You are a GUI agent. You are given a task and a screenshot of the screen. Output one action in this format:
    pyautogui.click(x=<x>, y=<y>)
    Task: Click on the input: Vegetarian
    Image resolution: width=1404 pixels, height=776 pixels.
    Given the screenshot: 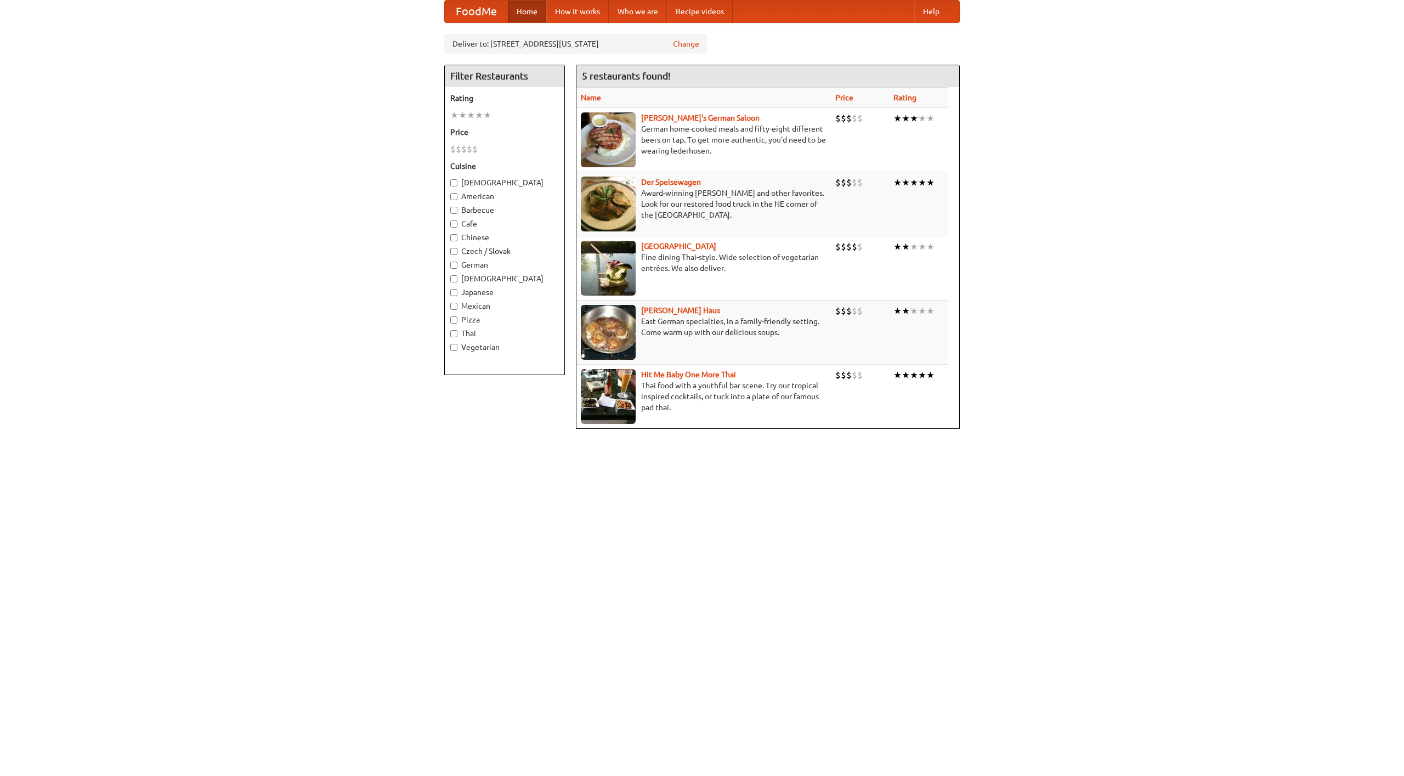 What is the action you would take?
    pyautogui.click(x=453, y=347)
    